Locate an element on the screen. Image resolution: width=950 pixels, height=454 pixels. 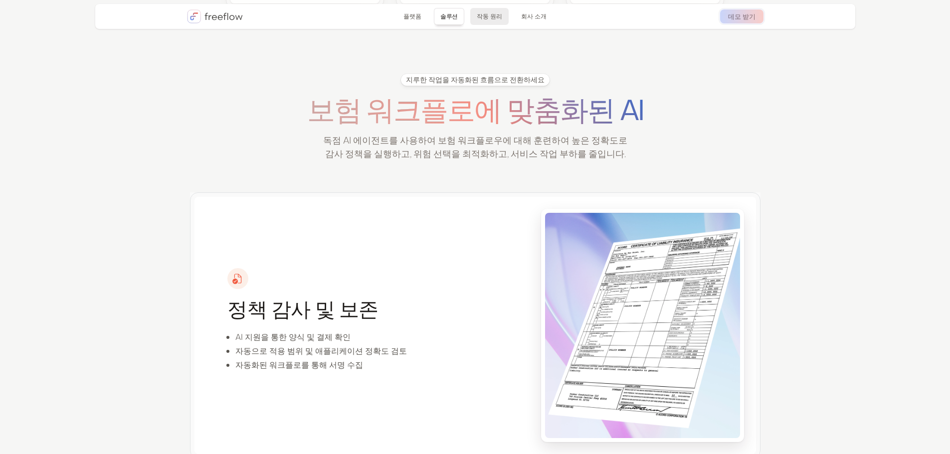
font: AI 지원을 통한 양식 및 결제 확인 is located at coordinates (293, 337).